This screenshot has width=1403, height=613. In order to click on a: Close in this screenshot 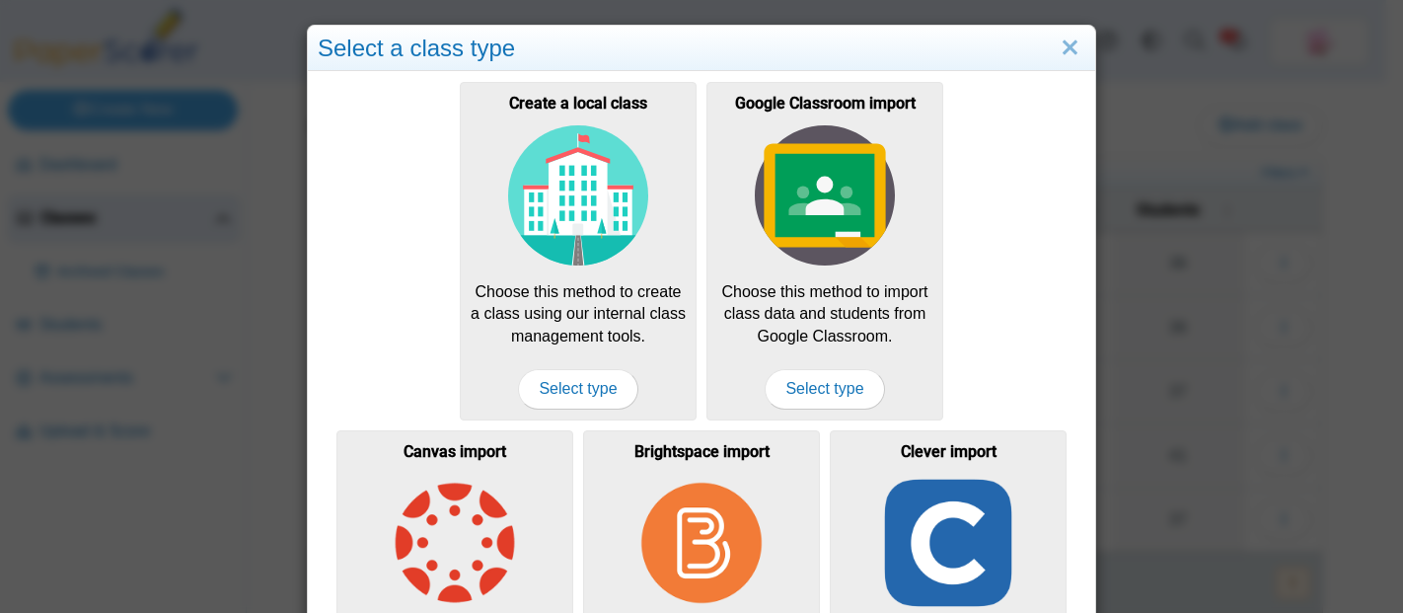, I will do `click(1070, 48)`.